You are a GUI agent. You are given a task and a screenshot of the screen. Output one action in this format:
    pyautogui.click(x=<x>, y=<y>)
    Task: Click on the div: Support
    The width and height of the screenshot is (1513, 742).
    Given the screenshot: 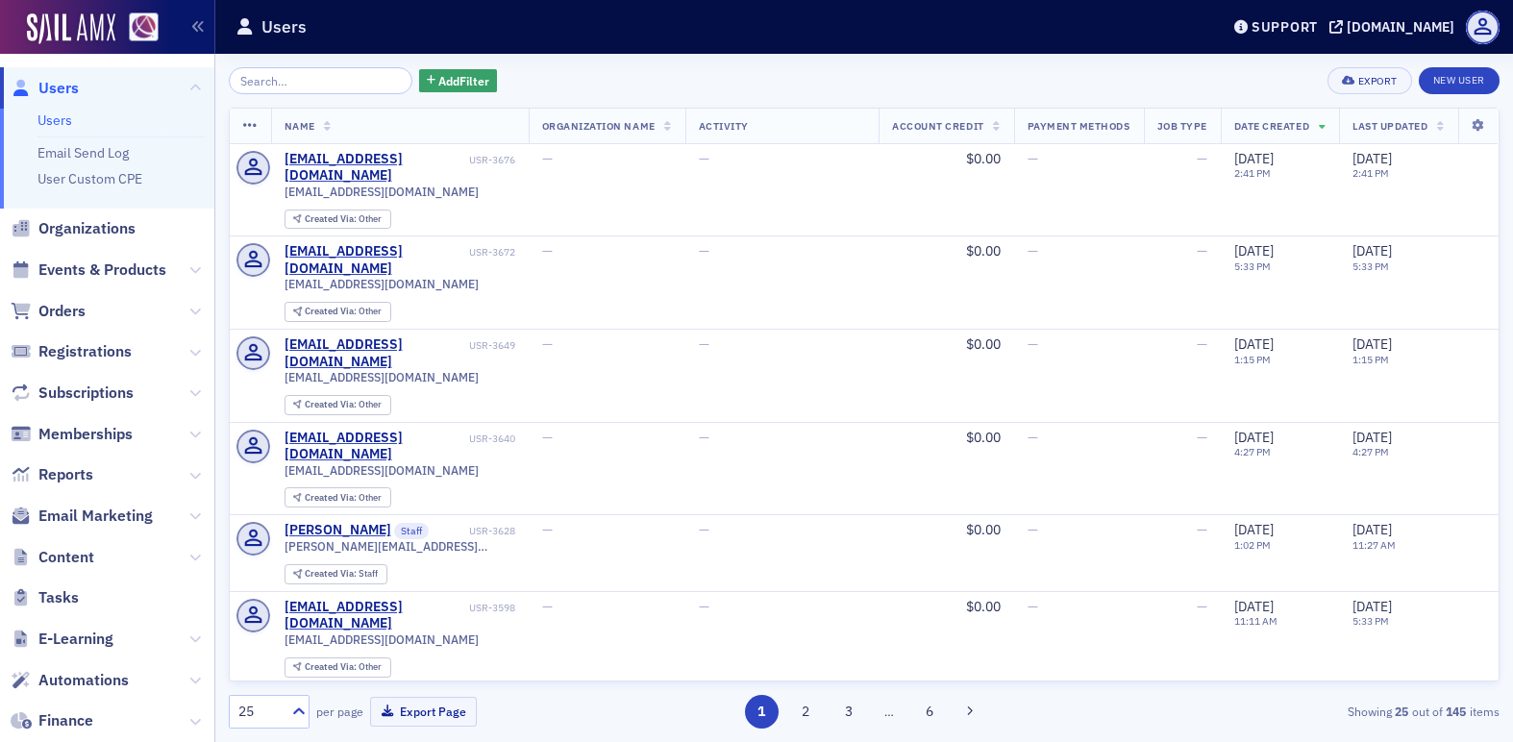 What is the action you would take?
    pyautogui.click(x=1284, y=27)
    